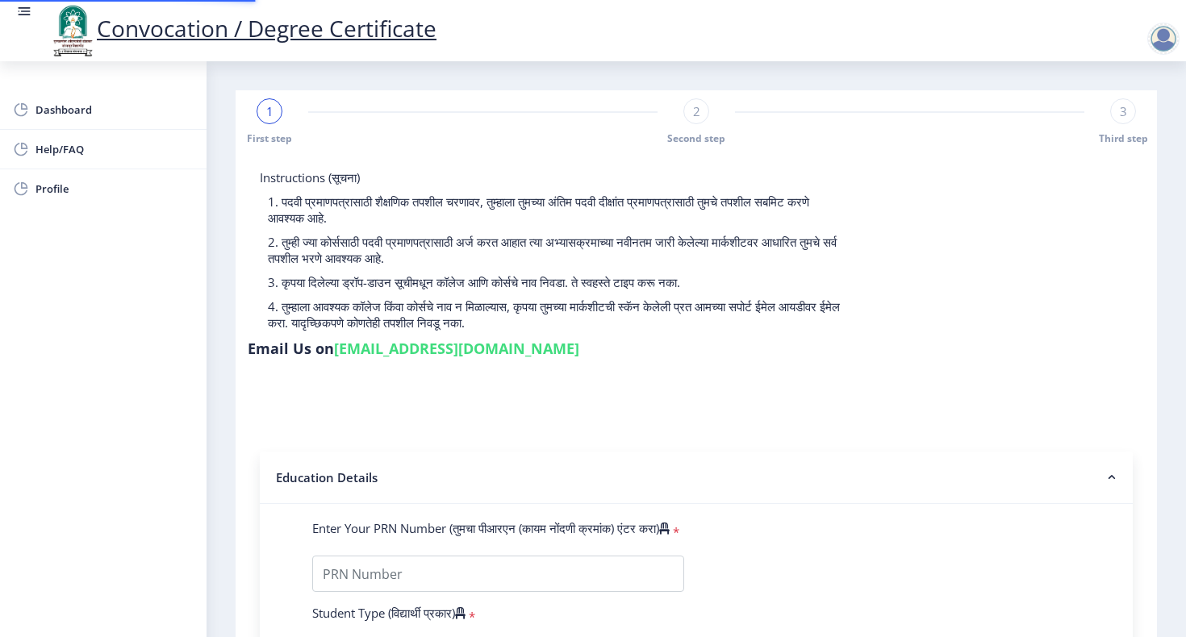 The width and height of the screenshot is (1186, 637). I want to click on span: 2, so click(696, 111).